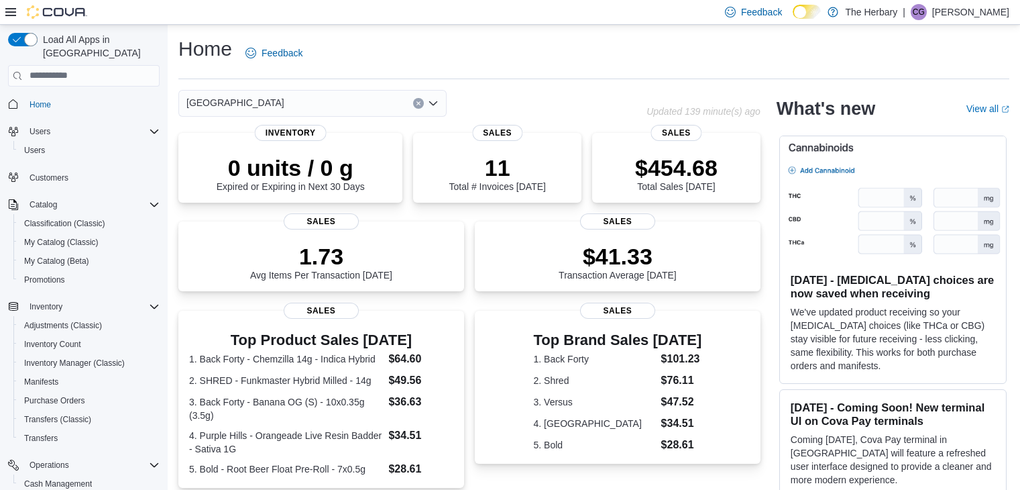 The height and width of the screenshot is (490, 1020). What do you see at coordinates (286, 409) in the screenshot?
I see `dt: 3. Back Forty - Banana OG (S) - 10x0.35g (3.5g)` at bounding box center [286, 409].